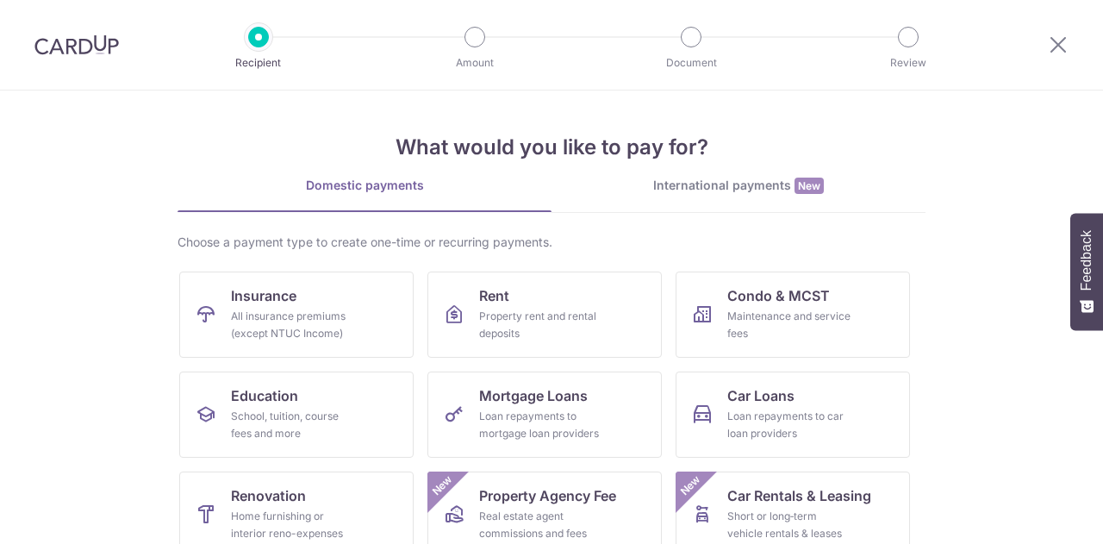  Describe the element at coordinates (792, 414) in the screenshot. I see `a: Car LoansLoan repayments to car loan providers` at that location.